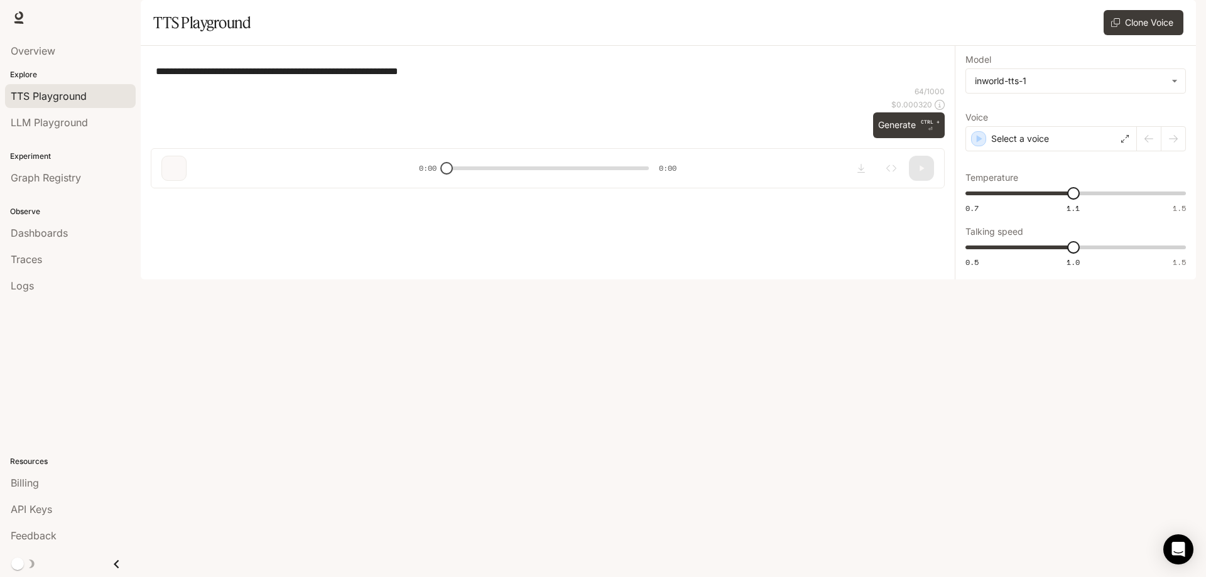 The width and height of the screenshot is (1206, 577). I want to click on p: Voice, so click(977, 117).